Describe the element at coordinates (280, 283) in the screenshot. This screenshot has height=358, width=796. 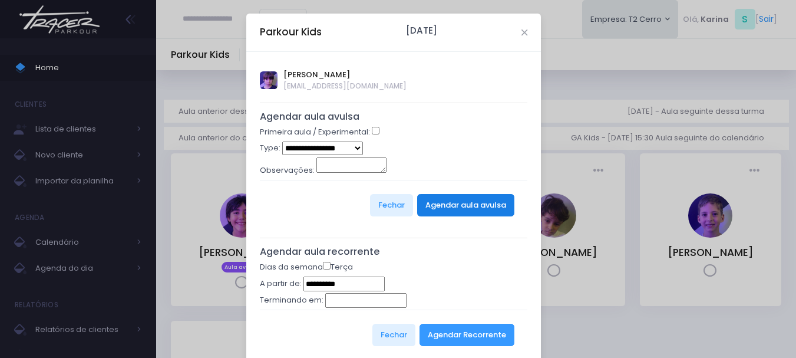
I see `label: A partir de:` at that location.